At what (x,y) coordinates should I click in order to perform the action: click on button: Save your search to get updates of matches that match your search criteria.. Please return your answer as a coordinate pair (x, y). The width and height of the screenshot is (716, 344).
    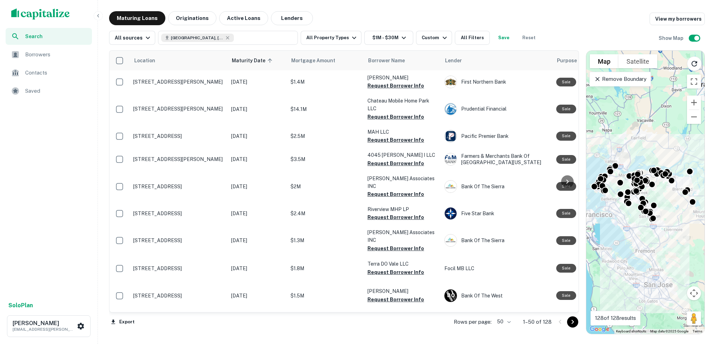
    Looking at the image, I should click on (504, 38).